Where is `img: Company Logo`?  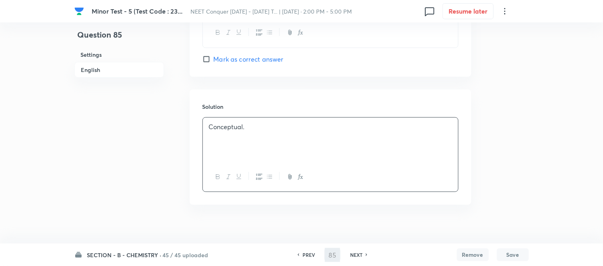 img: Company Logo is located at coordinates (79, 11).